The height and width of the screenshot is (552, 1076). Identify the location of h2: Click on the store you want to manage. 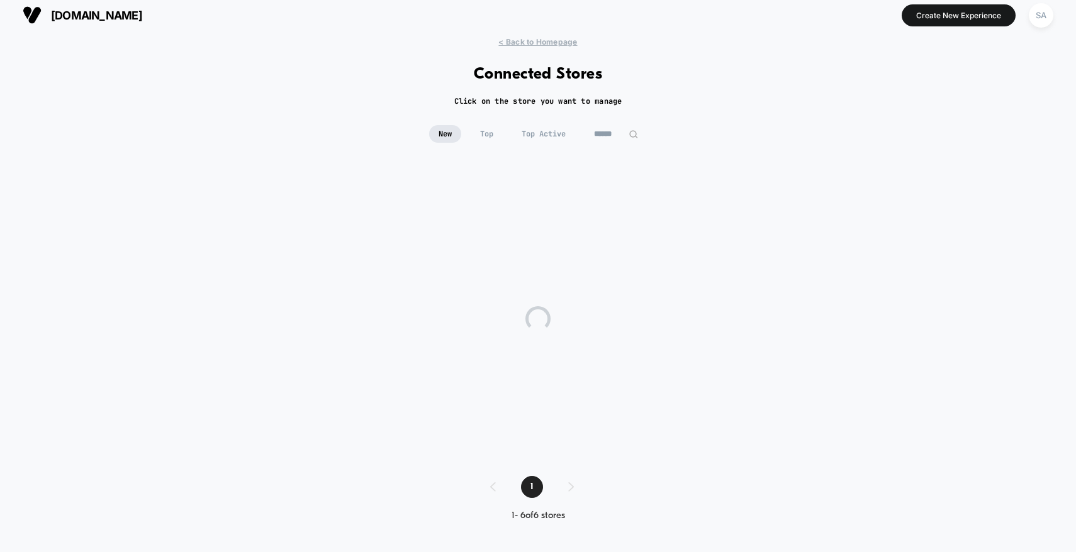
(538, 101).